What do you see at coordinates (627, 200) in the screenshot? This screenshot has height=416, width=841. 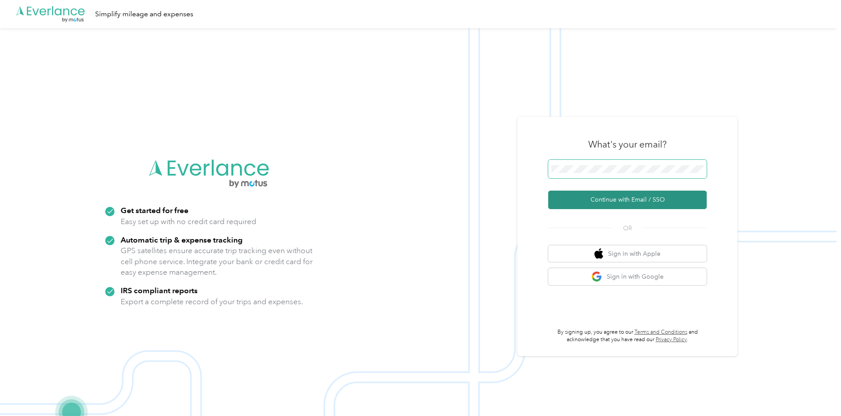 I see `button: Continue with Email / SSO` at bounding box center [627, 200].